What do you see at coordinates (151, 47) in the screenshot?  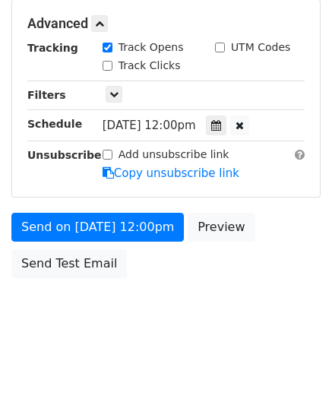 I see `label: Track Opens` at bounding box center [151, 47].